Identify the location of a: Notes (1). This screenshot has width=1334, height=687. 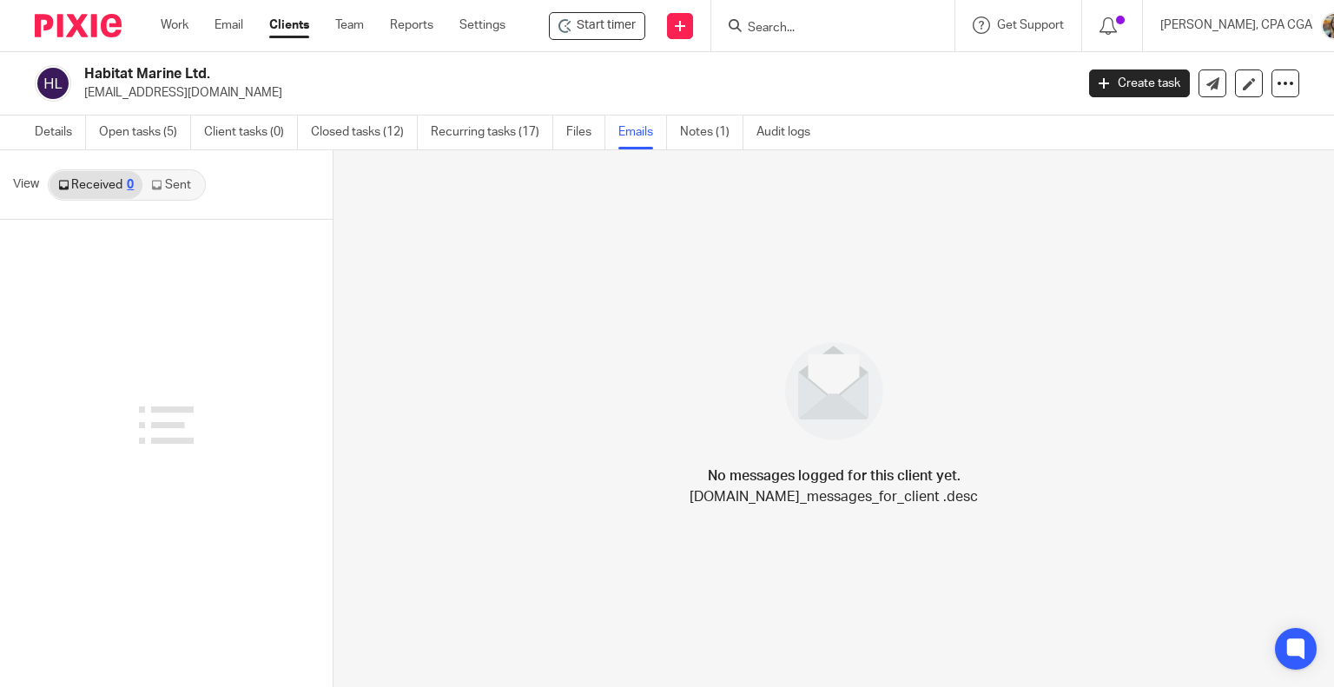
(711, 132).